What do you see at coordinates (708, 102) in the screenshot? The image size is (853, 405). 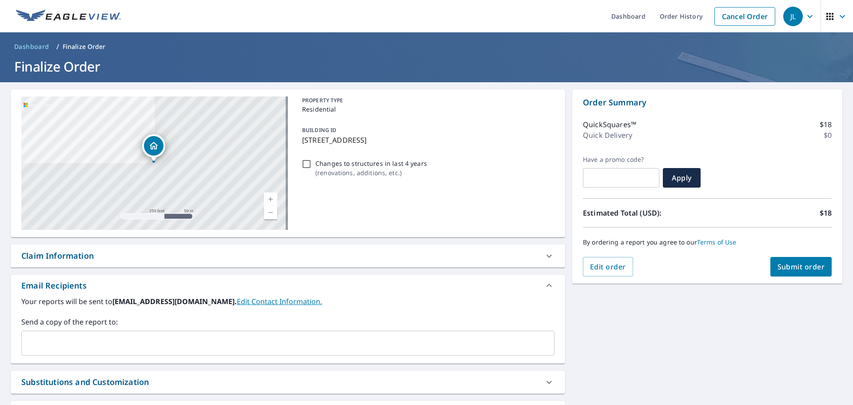 I see `p: Order Summary` at bounding box center [708, 102].